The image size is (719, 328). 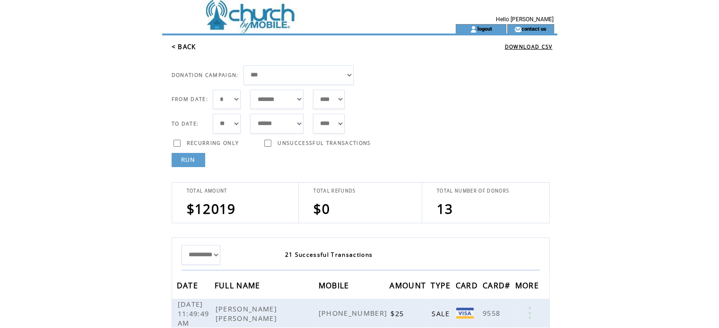 What do you see at coordinates (213, 143) in the screenshot?
I see `span: RECURRING ONLY` at bounding box center [213, 143].